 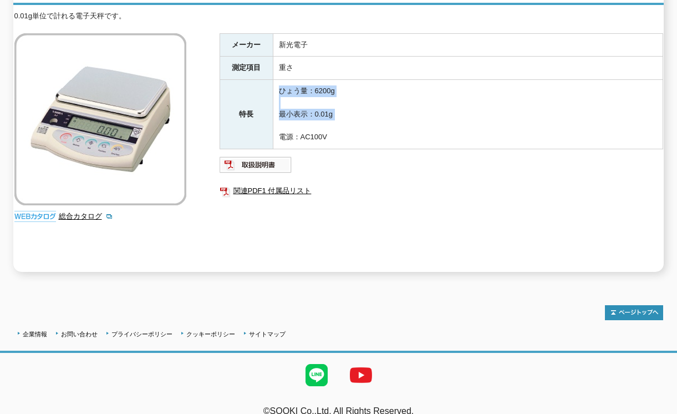 What do you see at coordinates (86, 216) in the screenshot?
I see `a: 総合カタログ` at bounding box center [86, 216].